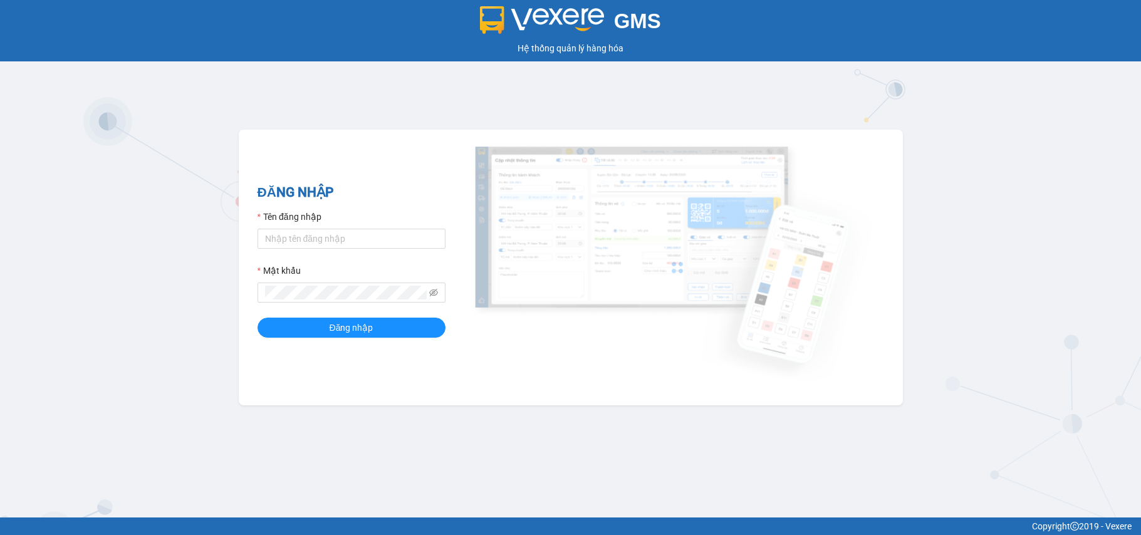 The width and height of the screenshot is (1141, 535). What do you see at coordinates (352, 328) in the screenshot?
I see `button: Đăng nhập` at bounding box center [352, 328].